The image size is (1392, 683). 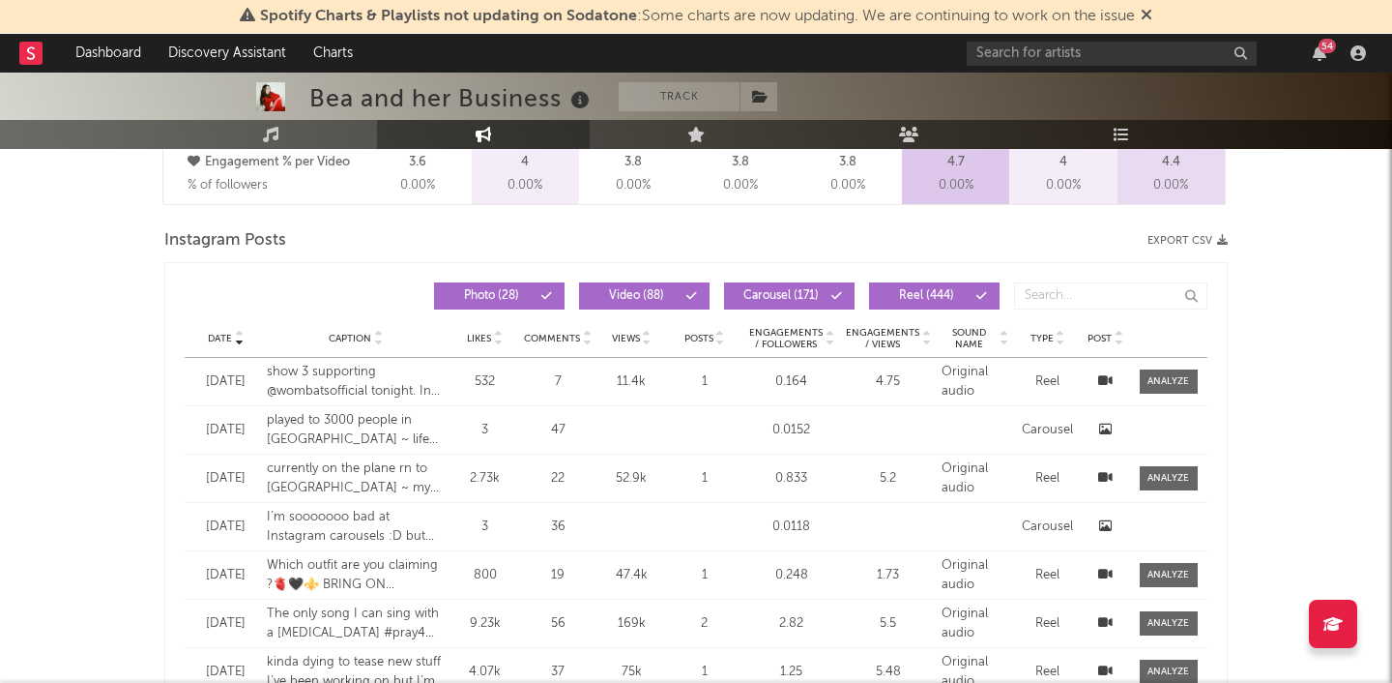 What do you see at coordinates (227, 185) in the screenshot?
I see `span: % of followers` at bounding box center [227, 185].